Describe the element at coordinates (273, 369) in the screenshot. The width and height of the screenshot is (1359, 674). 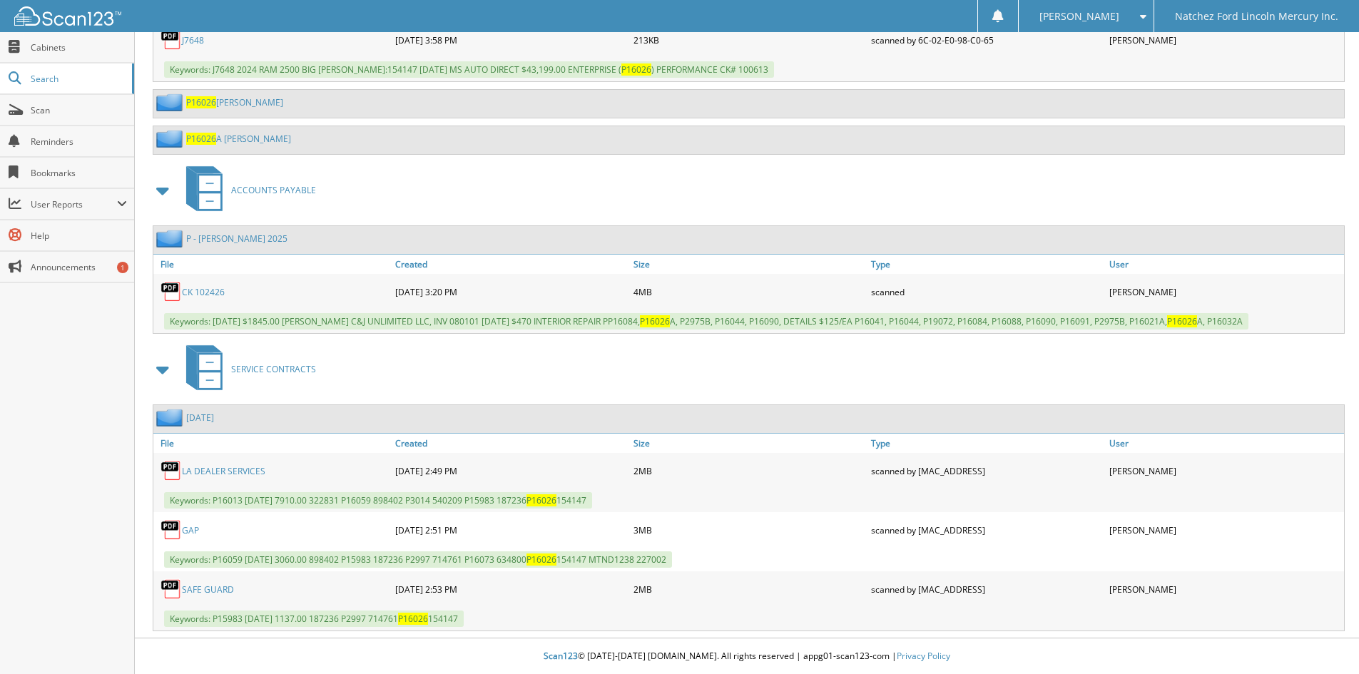
I see `span: SERVICE CONTRACTS` at that location.